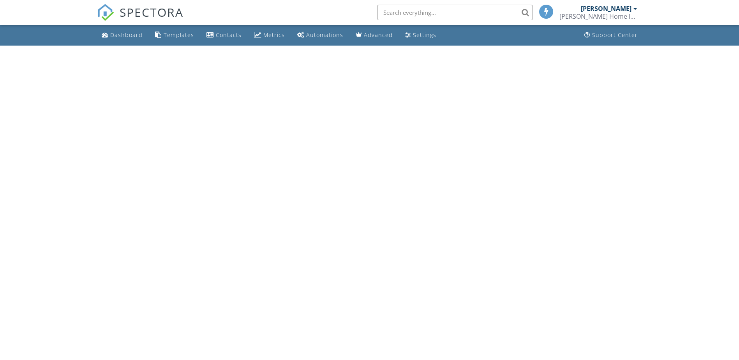  I want to click on div: Templates, so click(179, 35).